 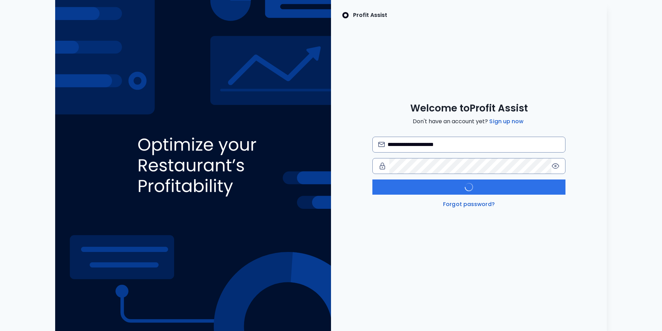 I want to click on a: Forgot password?, so click(x=469, y=204).